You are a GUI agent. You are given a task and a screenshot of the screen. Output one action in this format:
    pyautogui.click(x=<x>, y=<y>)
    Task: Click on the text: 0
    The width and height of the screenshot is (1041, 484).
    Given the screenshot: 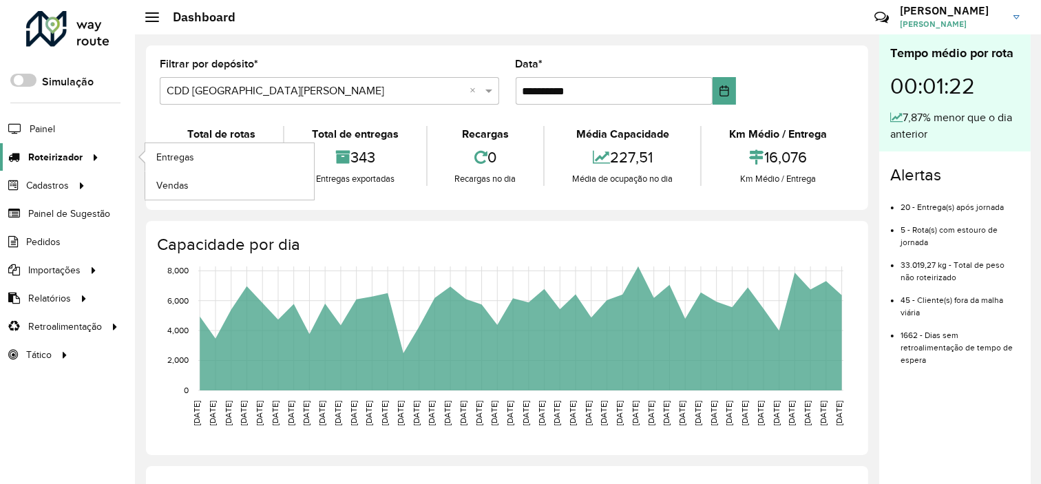 What is the action you would take?
    pyautogui.click(x=186, y=390)
    